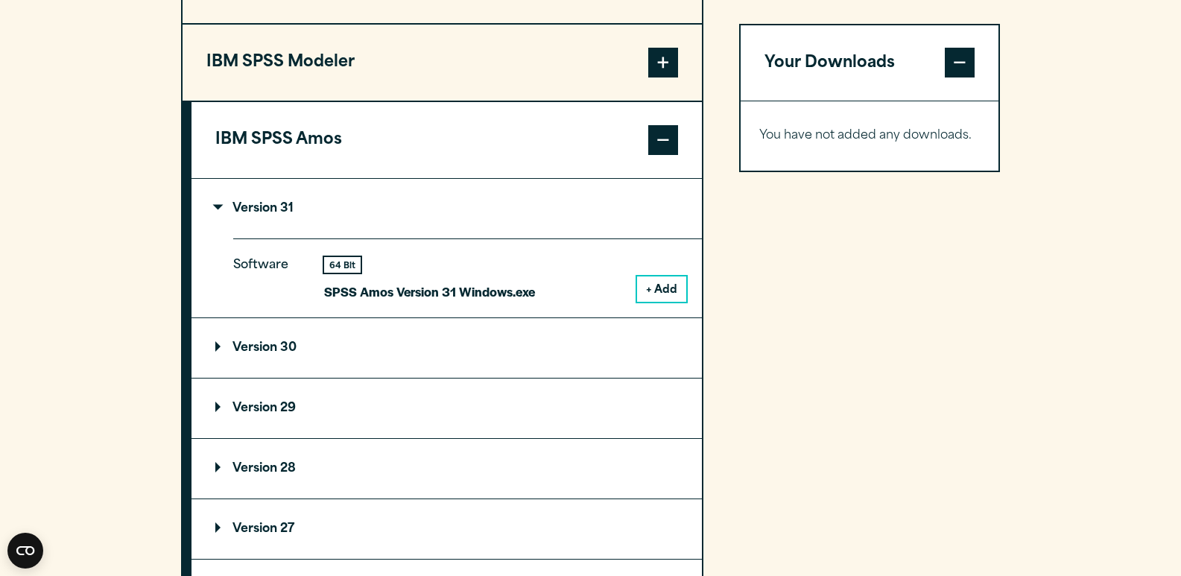  What do you see at coordinates (429, 291) in the screenshot?
I see `p: SPSS Amos Version 31 Windows.exe` at bounding box center [429, 291].